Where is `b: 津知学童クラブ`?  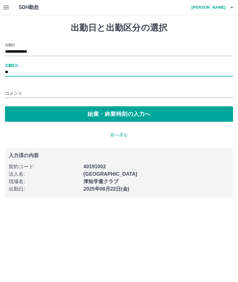 b: 津知学童クラブ is located at coordinates (101, 181).